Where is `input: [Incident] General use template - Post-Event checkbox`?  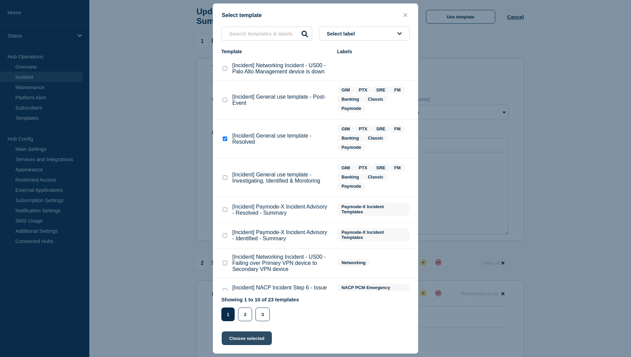 input: [Incident] General use template - Post-Event checkbox is located at coordinates (225, 100).